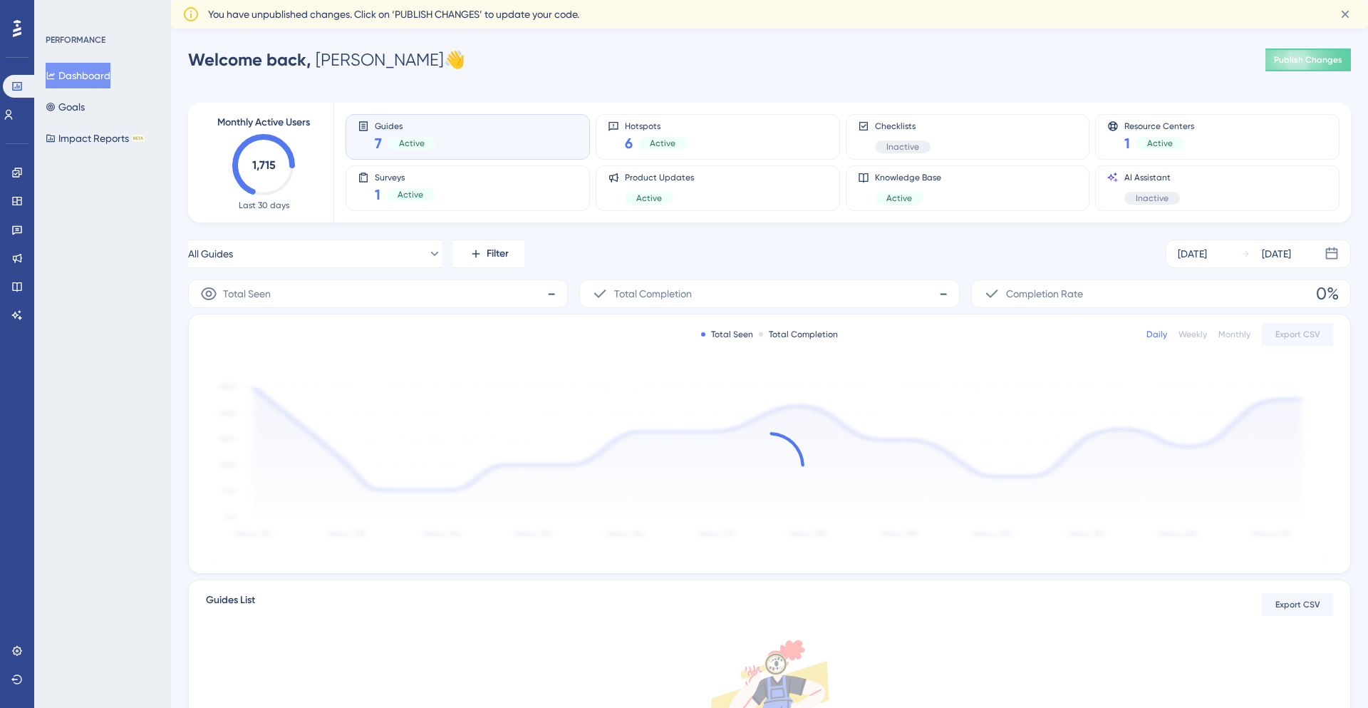 This screenshot has width=1368, height=708. Describe the element at coordinates (497, 254) in the screenshot. I see `span: Filter` at that location.